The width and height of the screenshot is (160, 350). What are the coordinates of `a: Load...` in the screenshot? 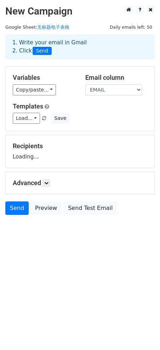 It's located at (26, 118).